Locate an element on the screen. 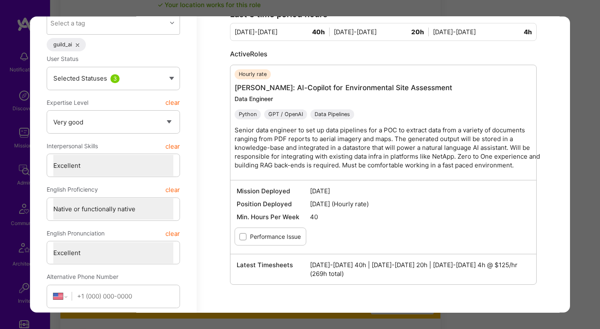 The width and height of the screenshot is (600, 329). span: English Proficiency is located at coordinates (72, 190).